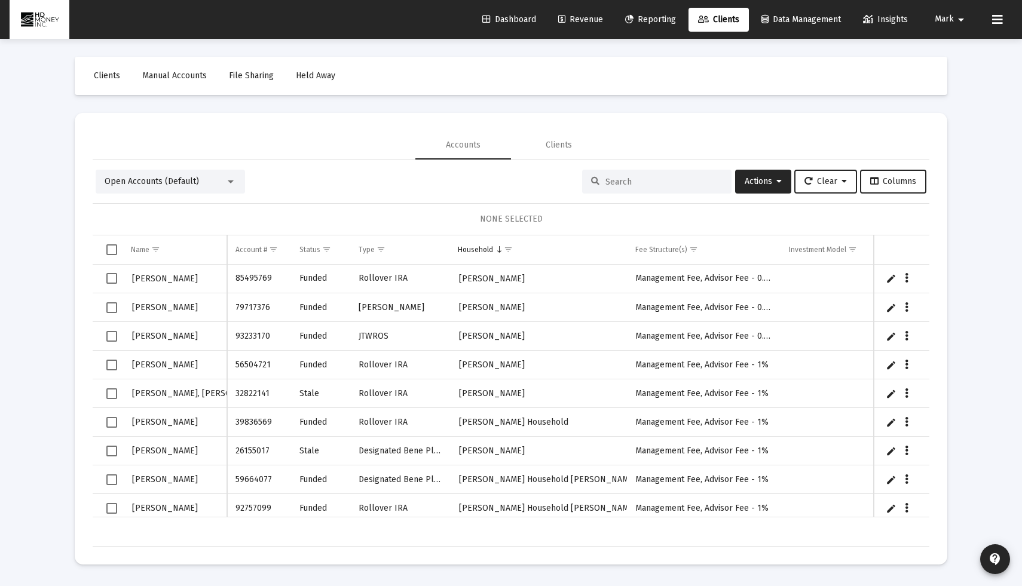  Describe the element at coordinates (112, 250) in the screenshot. I see `div: Select all` at that location.